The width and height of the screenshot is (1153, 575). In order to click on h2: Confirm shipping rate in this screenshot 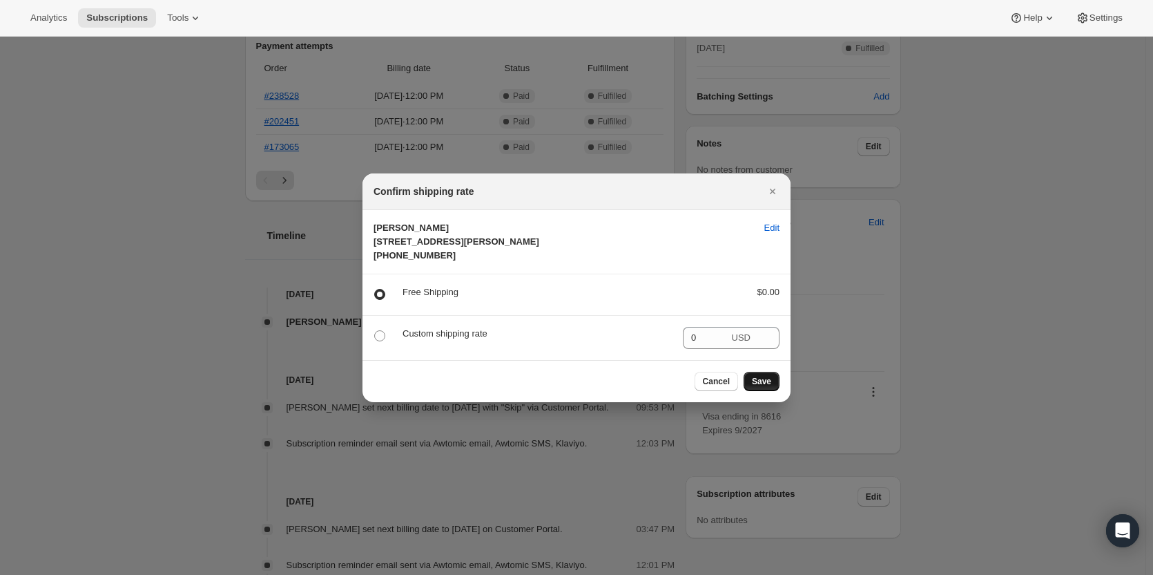, I will do `click(423, 191)`.